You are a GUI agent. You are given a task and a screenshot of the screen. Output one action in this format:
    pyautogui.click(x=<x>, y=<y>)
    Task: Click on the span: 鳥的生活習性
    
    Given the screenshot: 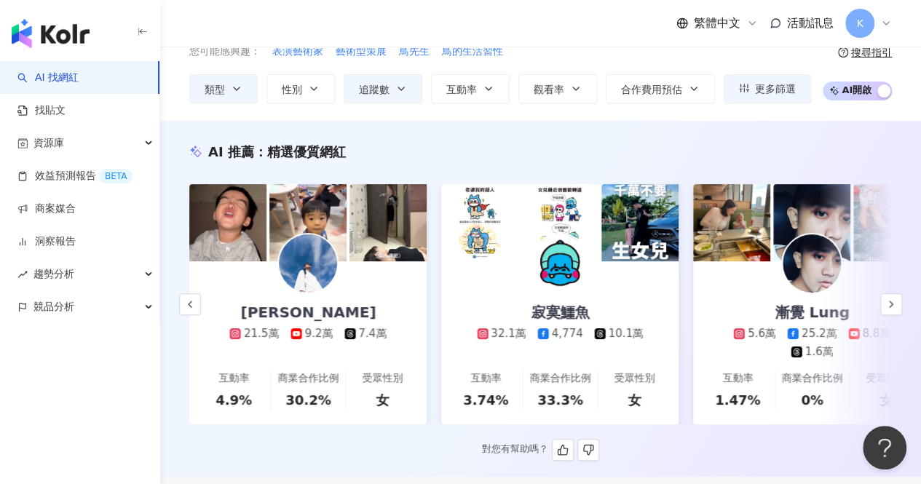 What is the action you would take?
    pyautogui.click(x=472, y=52)
    